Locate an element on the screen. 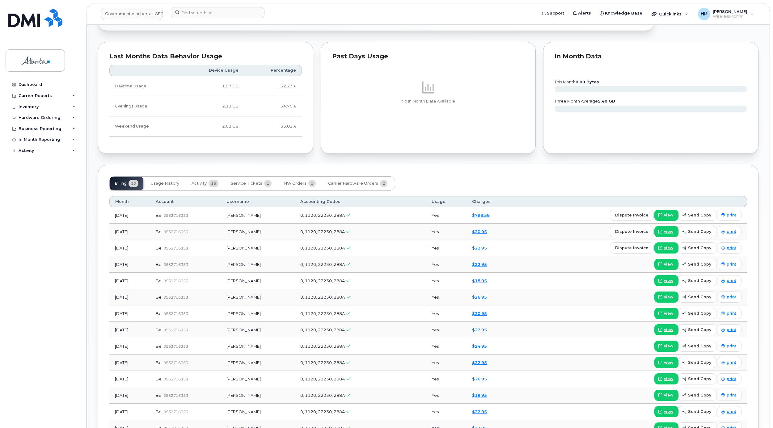 Image resolution: width=773 pixels, height=428 pixels. div: Last Months Data Behavior Usage is located at coordinates (206, 57).